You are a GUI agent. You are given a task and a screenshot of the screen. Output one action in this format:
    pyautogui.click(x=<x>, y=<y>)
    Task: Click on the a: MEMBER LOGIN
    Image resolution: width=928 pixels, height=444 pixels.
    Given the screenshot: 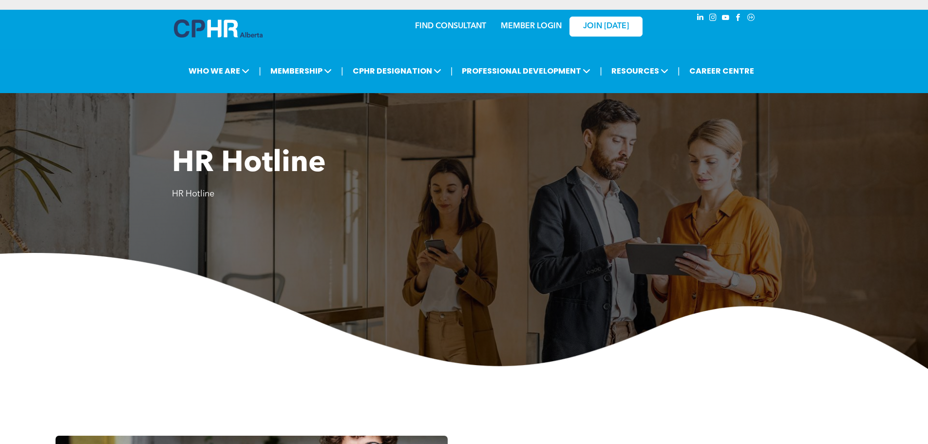 What is the action you would take?
    pyautogui.click(x=531, y=26)
    